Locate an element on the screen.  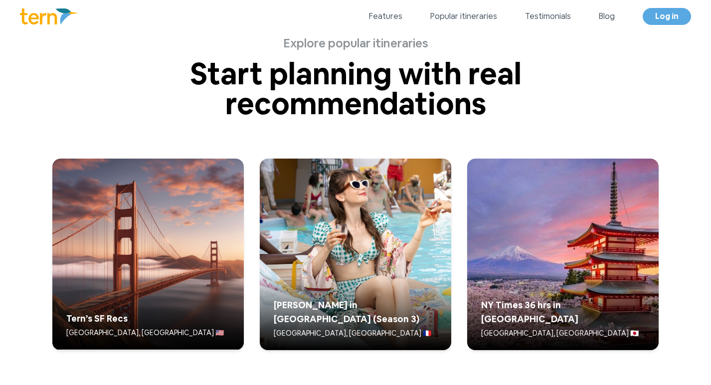
h5: Tern’s SF Recs is located at coordinates (148, 319).